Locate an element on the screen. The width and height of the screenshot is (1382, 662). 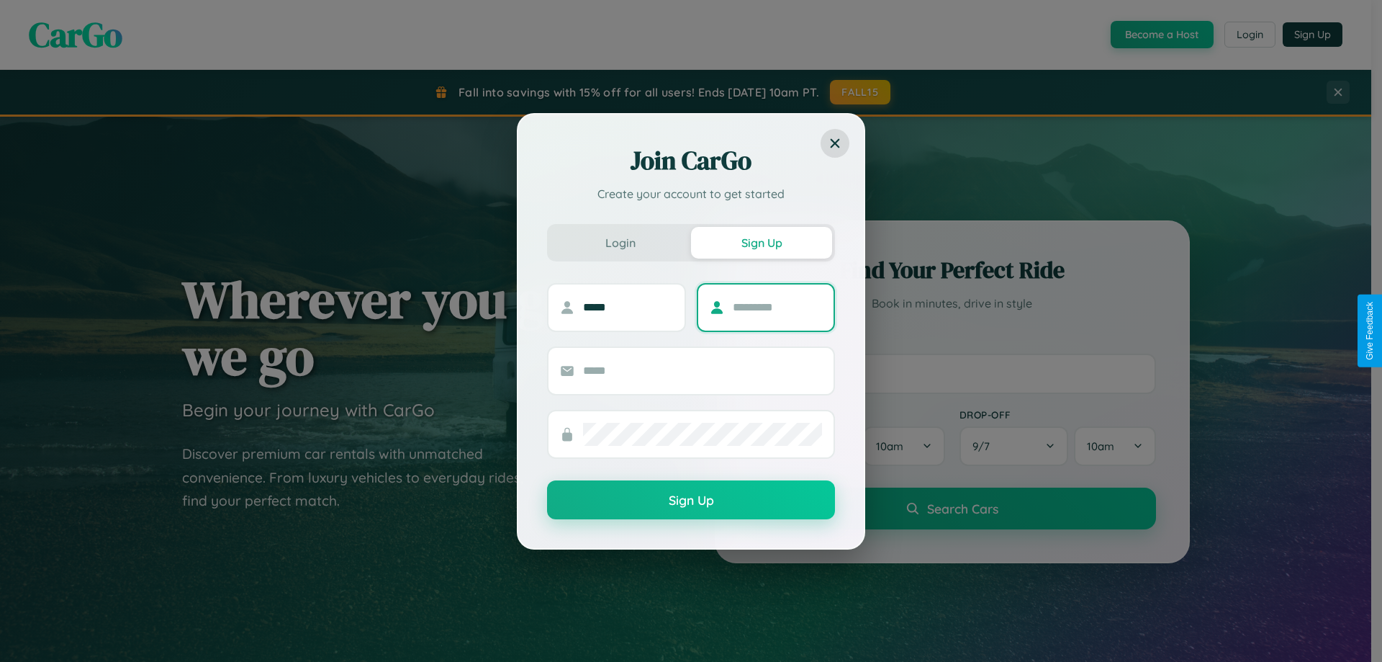
div: Give Feedback is located at coordinates (1370, 330).